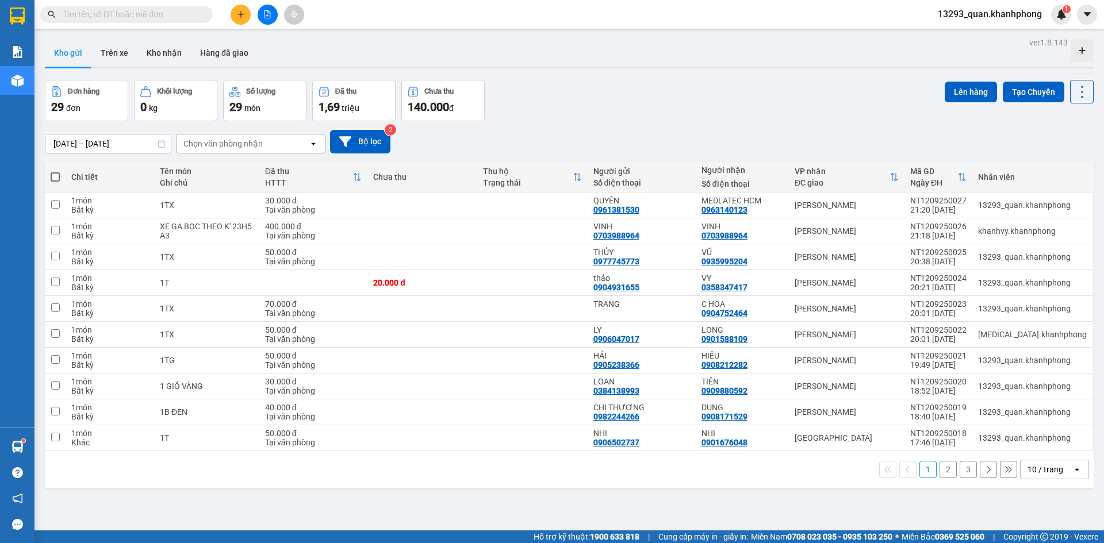  I want to click on div: NT1209250023, so click(939, 304).